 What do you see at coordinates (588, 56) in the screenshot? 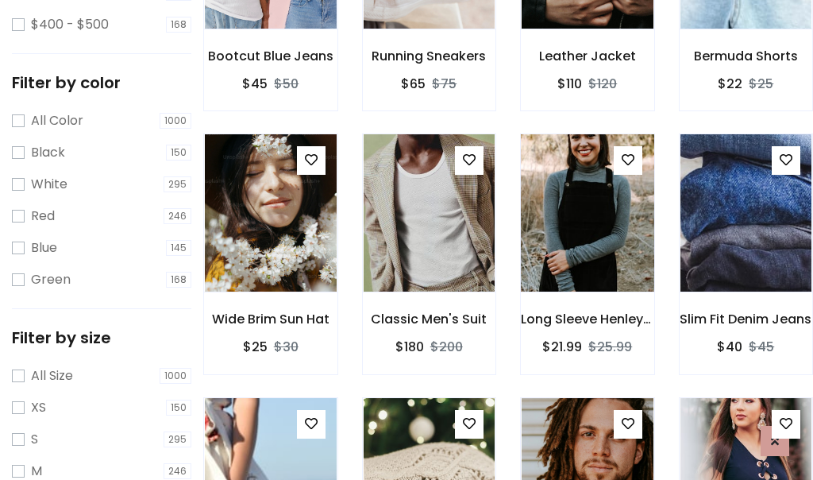
I see `h6: Leather Jacket` at bounding box center [588, 56].